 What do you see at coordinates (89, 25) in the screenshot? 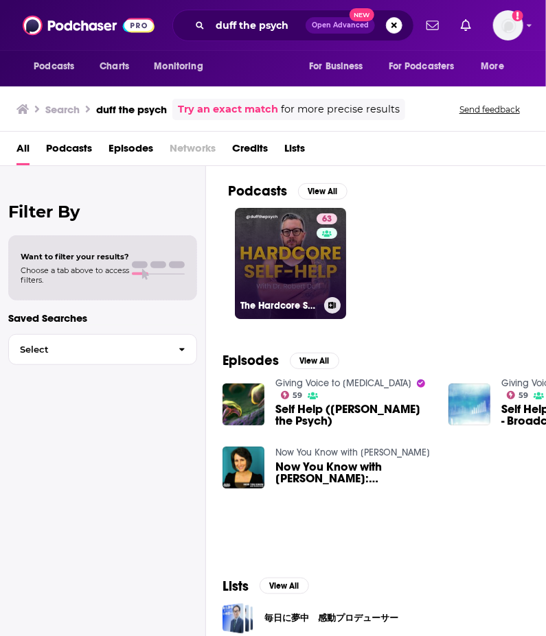
I see `img: Podchaser - Follow, Share and Rate Podcasts` at bounding box center [89, 25].